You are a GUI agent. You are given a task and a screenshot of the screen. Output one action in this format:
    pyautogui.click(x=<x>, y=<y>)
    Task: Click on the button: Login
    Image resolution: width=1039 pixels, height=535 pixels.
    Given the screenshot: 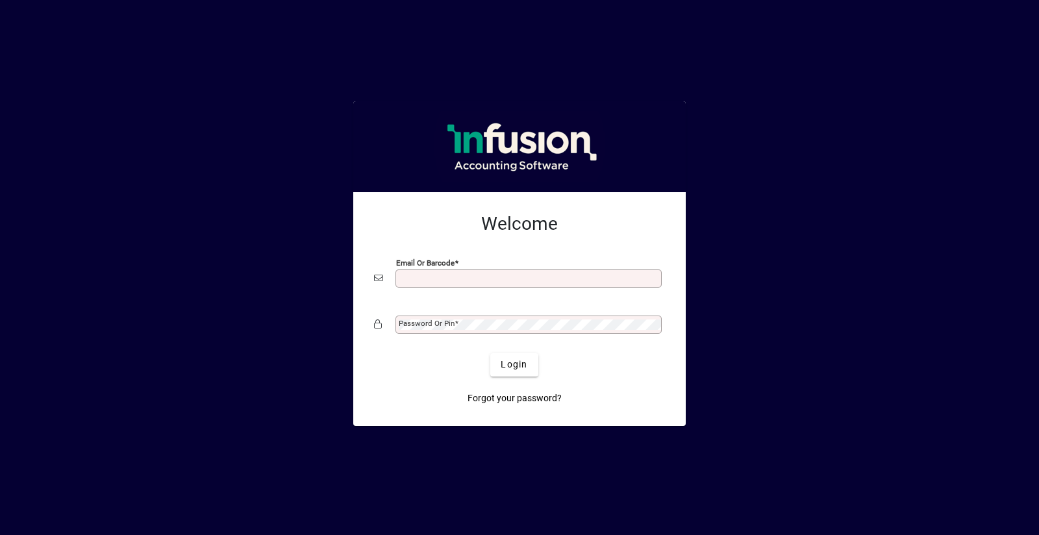 What is the action you would take?
    pyautogui.click(x=513, y=365)
    